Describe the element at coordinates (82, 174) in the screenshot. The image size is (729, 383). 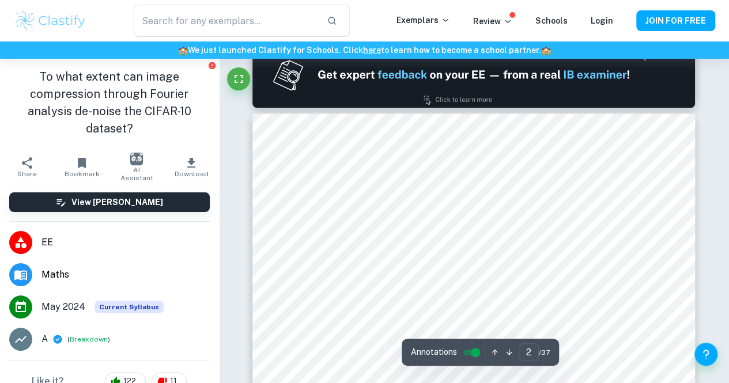
I see `span: Bookmark` at that location.